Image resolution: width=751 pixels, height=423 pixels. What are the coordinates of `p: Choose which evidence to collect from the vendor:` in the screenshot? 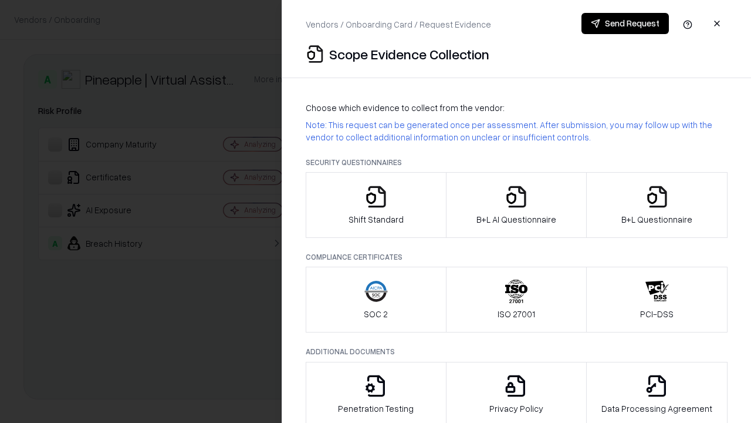 It's located at (516, 107).